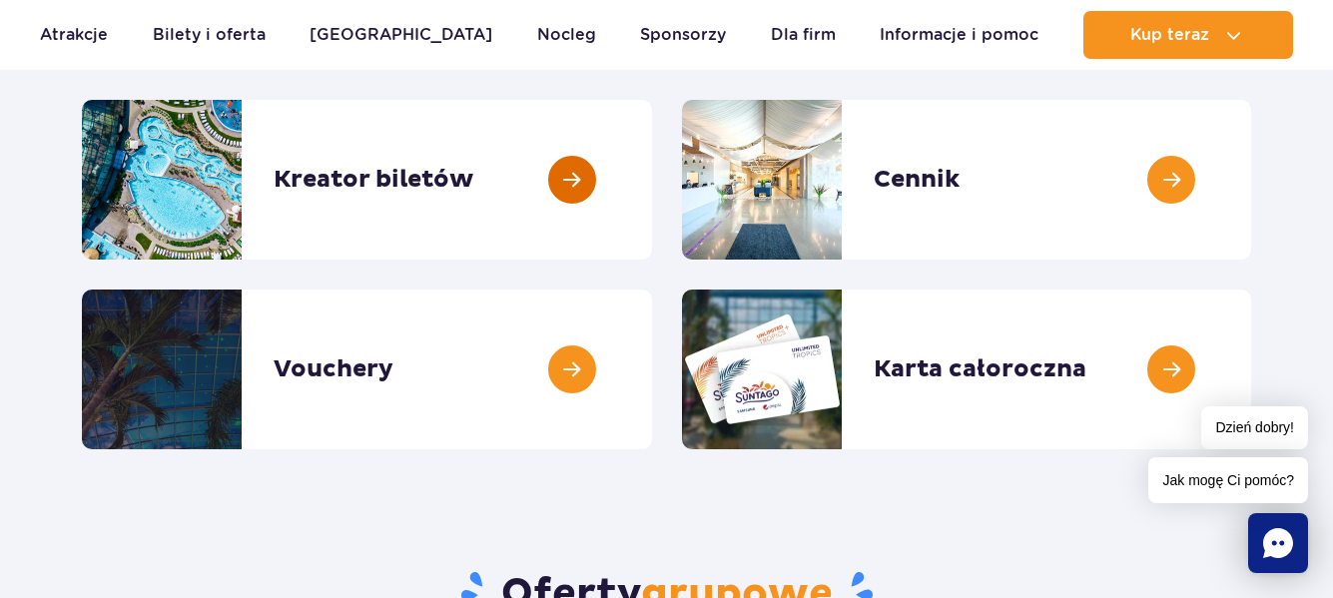  Describe the element at coordinates (74, 35) in the screenshot. I see `a: Atrakcje` at that location.